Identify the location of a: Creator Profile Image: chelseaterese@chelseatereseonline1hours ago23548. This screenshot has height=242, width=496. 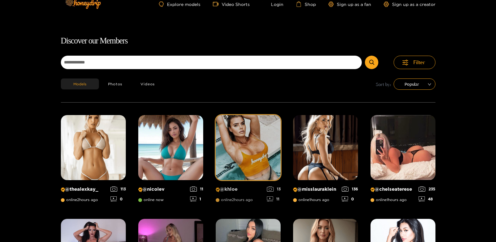
(403, 161).